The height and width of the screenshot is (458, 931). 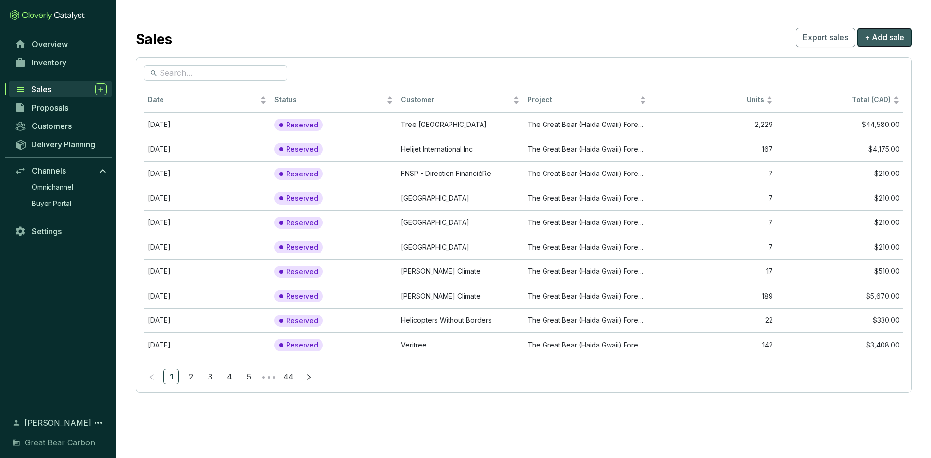 What do you see at coordinates (840, 149) in the screenshot?
I see `td: $4,175.00` at bounding box center [840, 149].